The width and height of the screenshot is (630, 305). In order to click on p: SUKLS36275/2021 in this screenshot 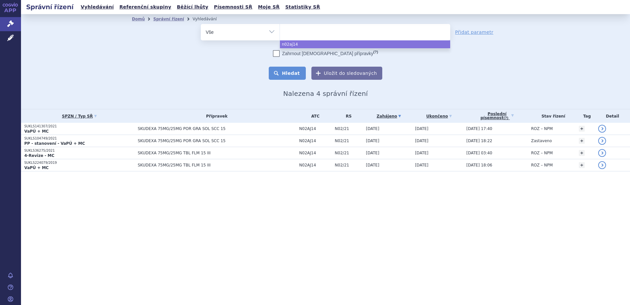, I will do `click(79, 151)`.